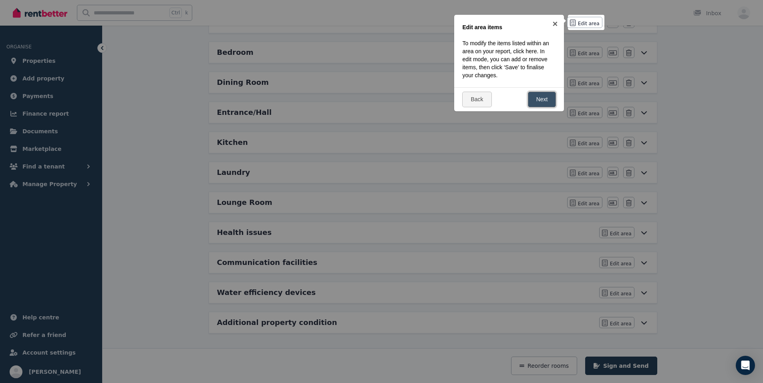 Image resolution: width=763 pixels, height=383 pixels. What do you see at coordinates (585, 22) in the screenshot?
I see `button: Edit area` at bounding box center [585, 22].